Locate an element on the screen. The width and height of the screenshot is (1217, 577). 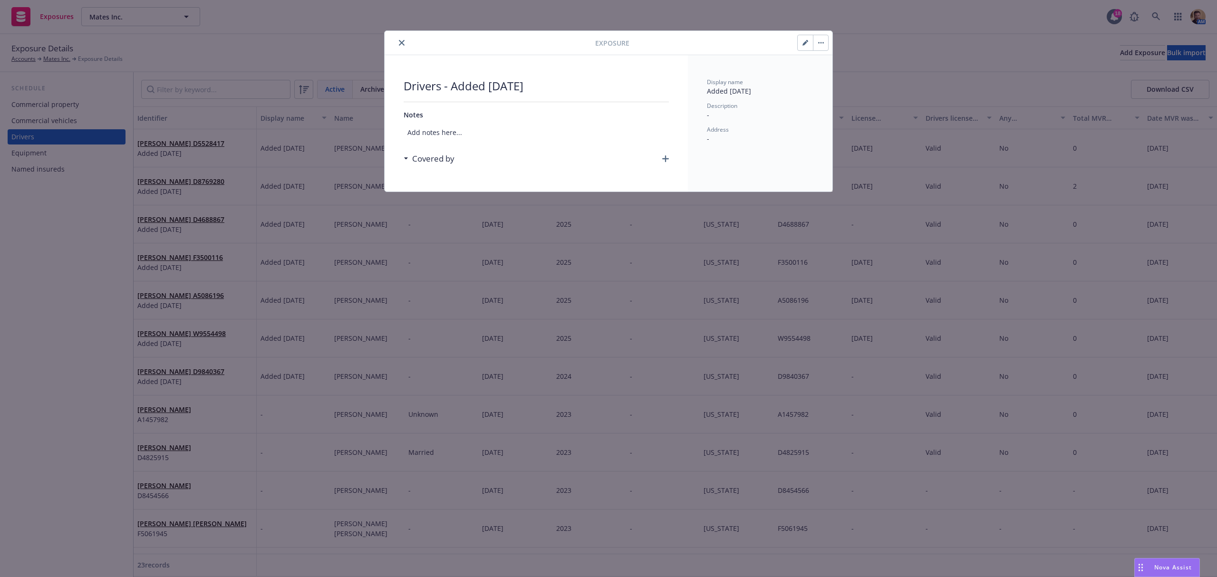
span: Add notes here... is located at coordinates (536, 132).